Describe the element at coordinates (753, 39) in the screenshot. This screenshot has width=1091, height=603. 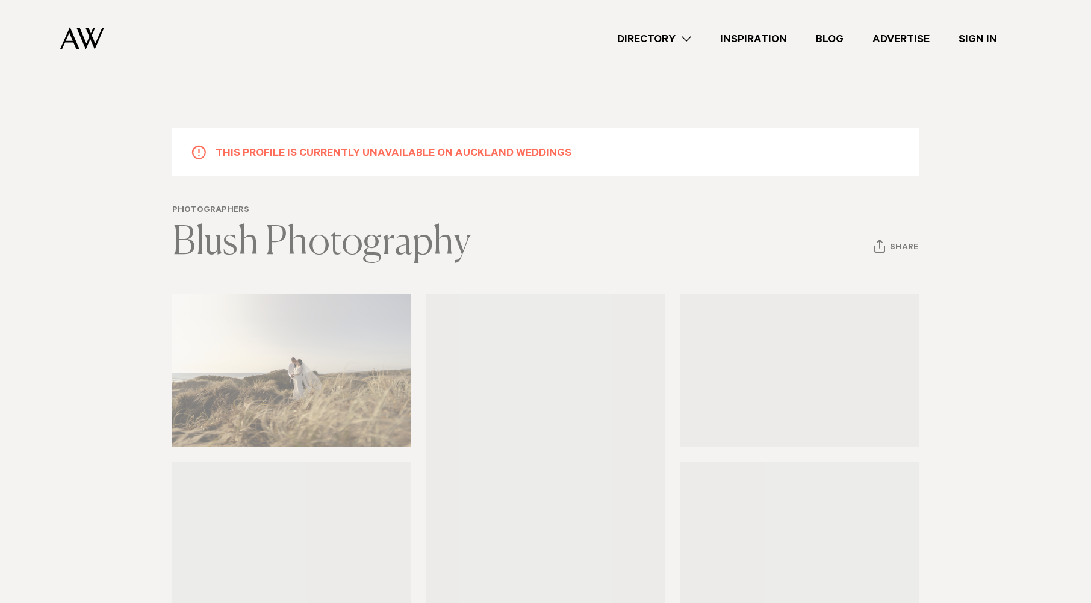
I see `a: Inspiration` at that location.